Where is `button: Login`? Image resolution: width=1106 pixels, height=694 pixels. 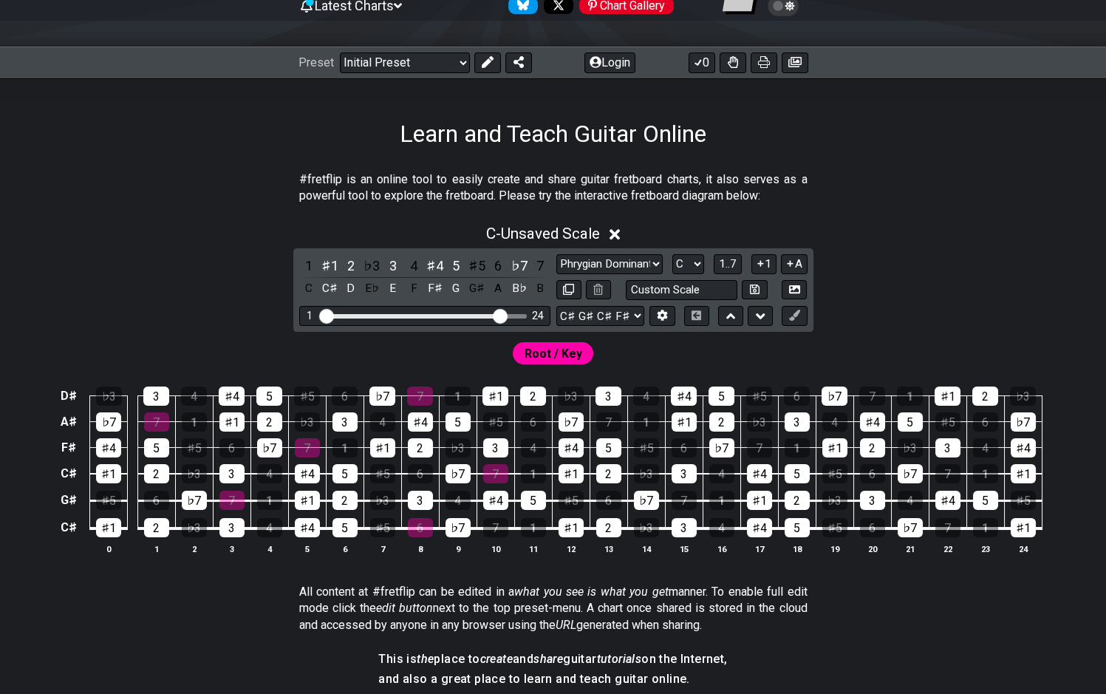
button: Login is located at coordinates (609, 63).